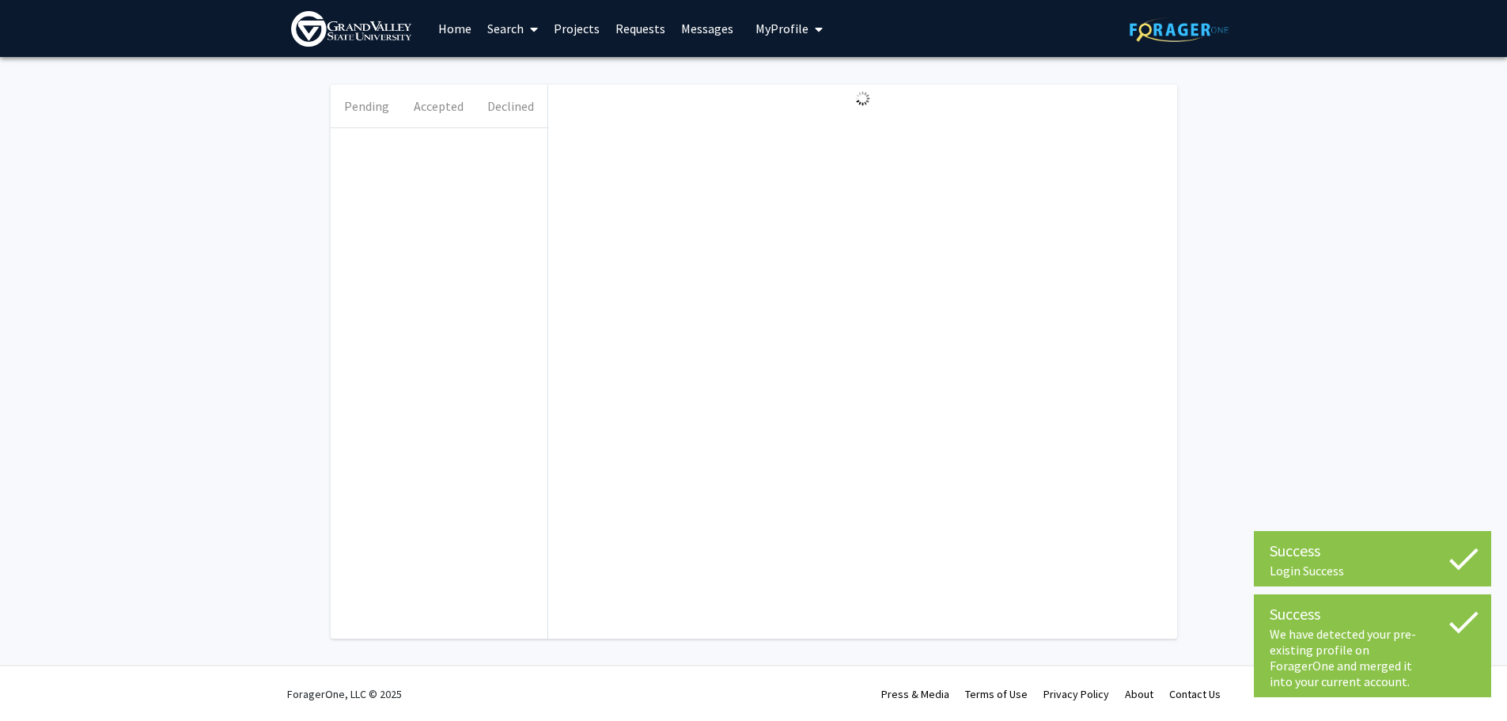 The width and height of the screenshot is (1507, 721). Describe the element at coordinates (1194, 694) in the screenshot. I see `a: Contact Us` at that location.